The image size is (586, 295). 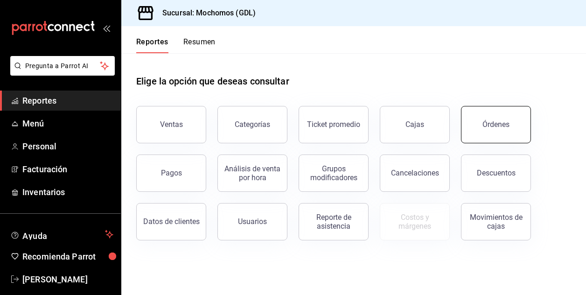 What do you see at coordinates (171, 173) in the screenshot?
I see `button: Pagos` at bounding box center [171, 173].